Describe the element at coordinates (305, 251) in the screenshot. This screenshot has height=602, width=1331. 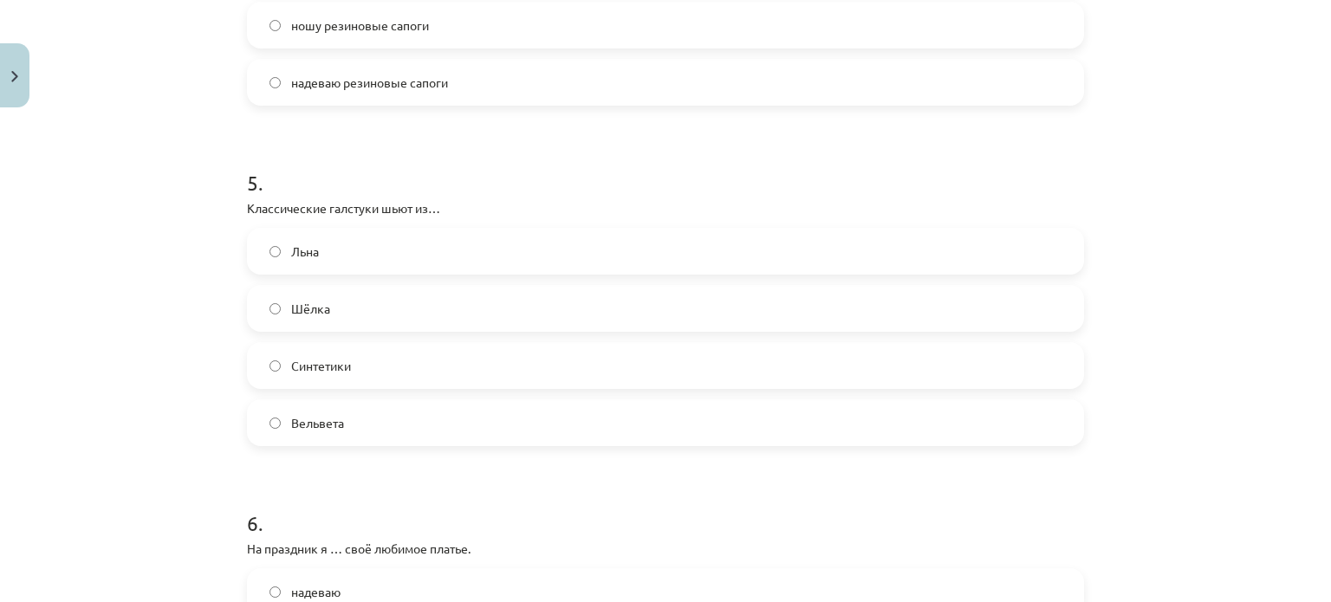
I see `span: Льна` at that location.